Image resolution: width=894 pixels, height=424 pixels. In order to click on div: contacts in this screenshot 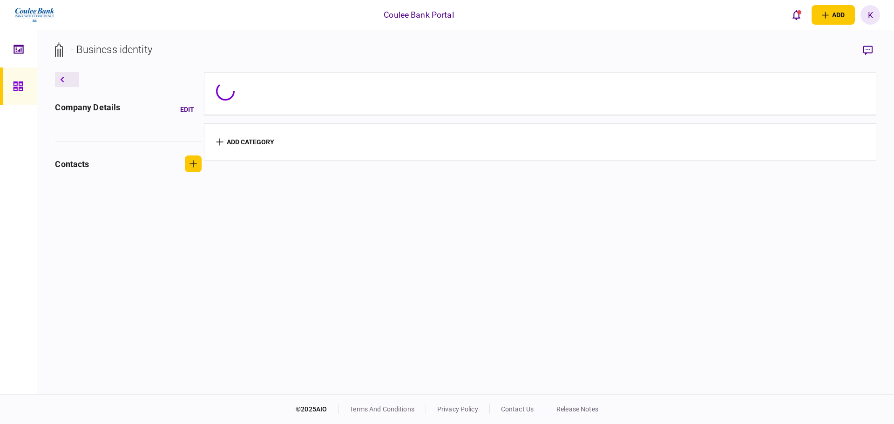, I will do `click(72, 164)`.